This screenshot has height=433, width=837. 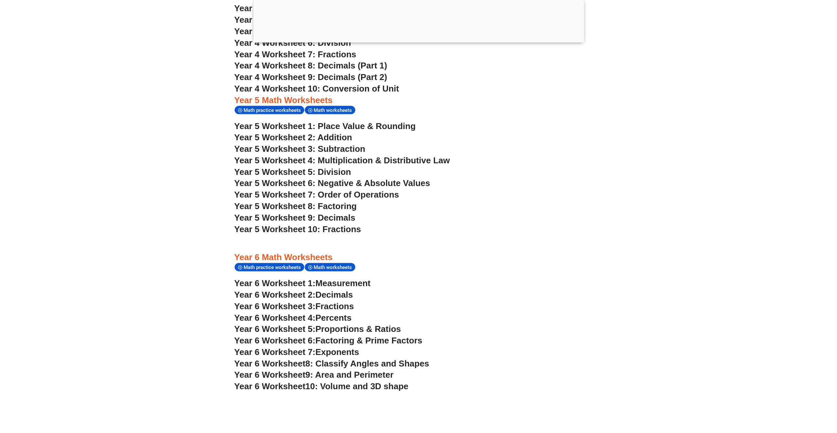 What do you see at coordinates (325, 126) in the screenshot?
I see `a: Year 5 Worksheet 1: Place Value & Rounding` at bounding box center [325, 126].